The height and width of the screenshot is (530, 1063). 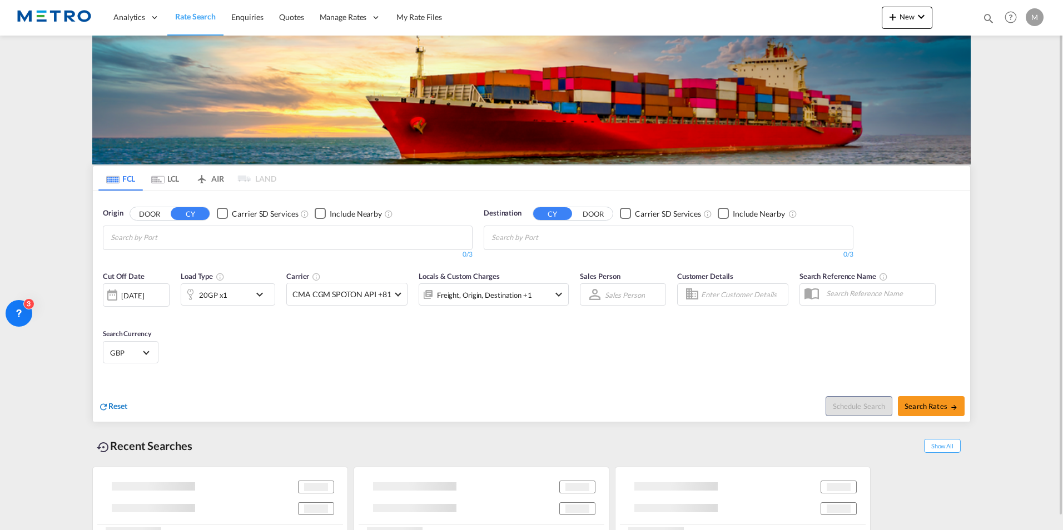 I want to click on span: Enquiries, so click(x=247, y=17).